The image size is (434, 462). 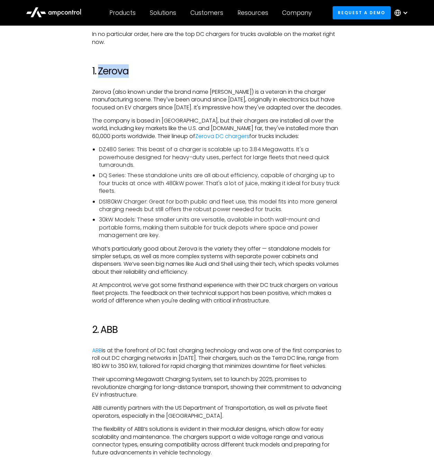 What do you see at coordinates (220, 157) in the screenshot?
I see `li: DZ480 Series: This beast of a charger is scalable up to 3.84 Megawatts. It's a powerhouse designe...` at bounding box center [220, 157].